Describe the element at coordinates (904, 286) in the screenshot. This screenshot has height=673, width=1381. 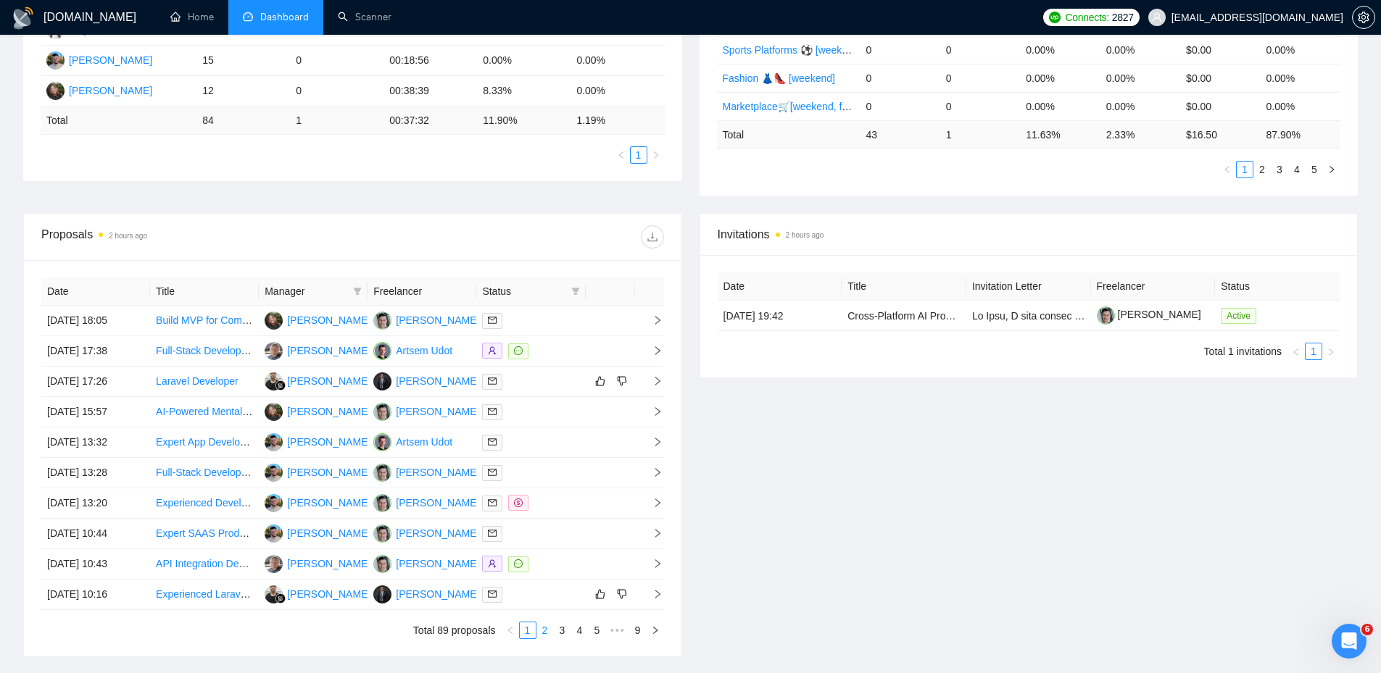
I see `th: Title` at that location.